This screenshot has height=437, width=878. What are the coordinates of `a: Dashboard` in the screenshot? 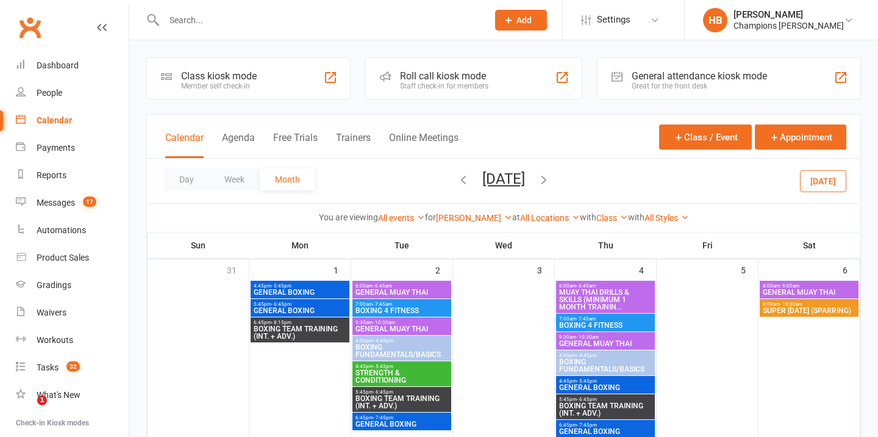 It's located at (72, 65).